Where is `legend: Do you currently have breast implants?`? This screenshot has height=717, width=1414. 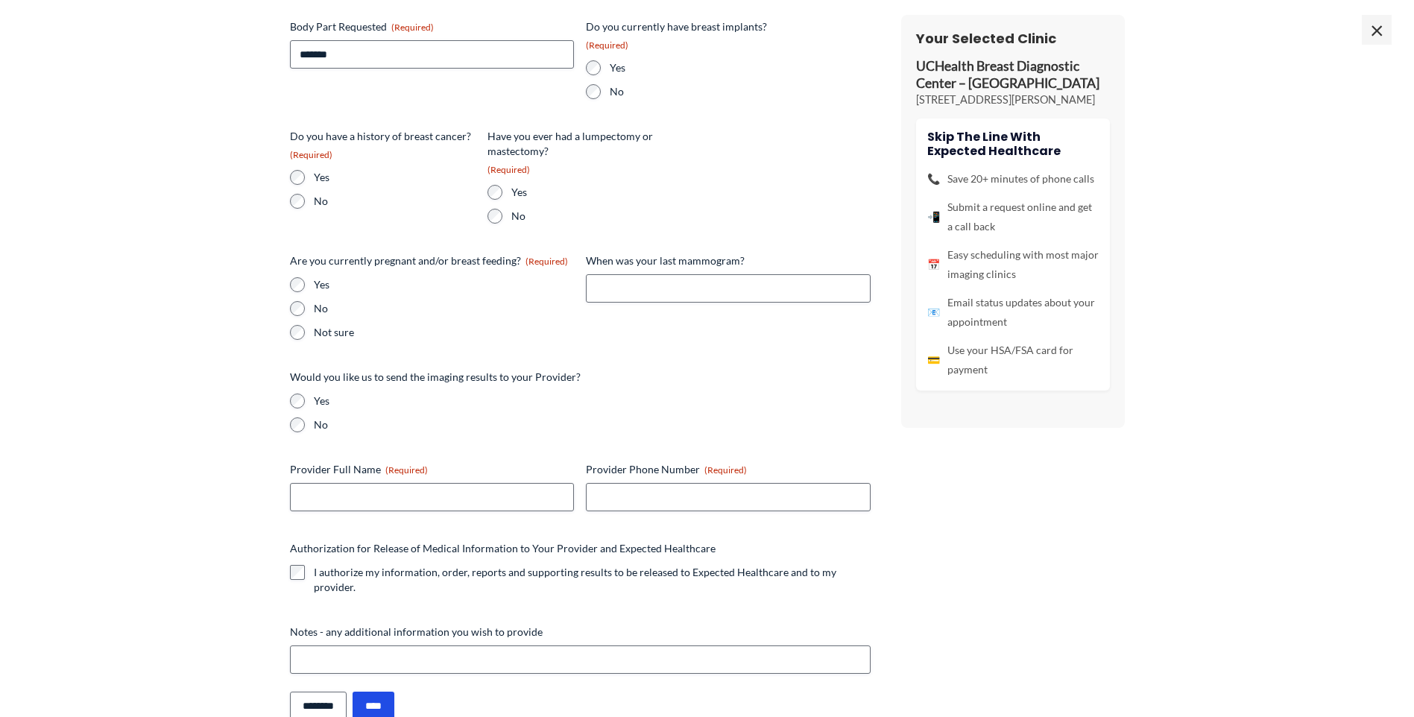 legend: Do you currently have breast implants? is located at coordinates (678, 35).